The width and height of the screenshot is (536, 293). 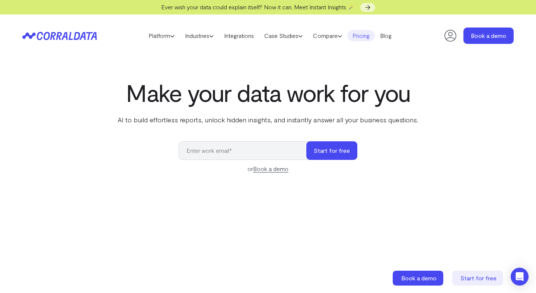 I want to click on button: Start for free, so click(x=332, y=151).